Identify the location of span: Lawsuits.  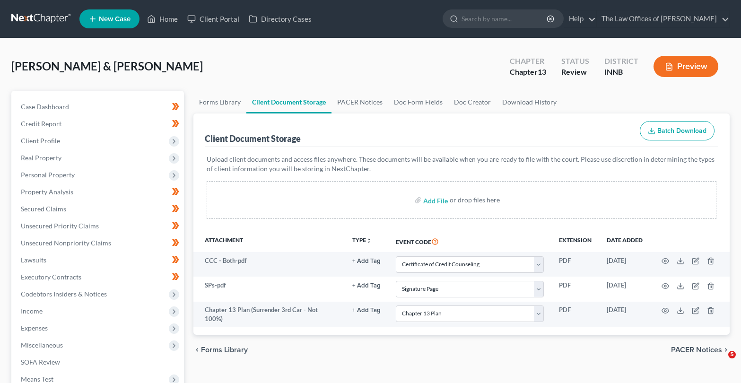
(34, 260).